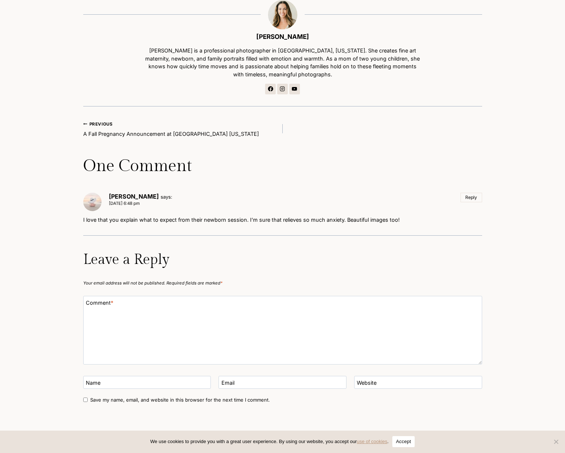 Image resolution: width=565 pixels, height=453 pixels. Describe the element at coordinates (98, 124) in the screenshot. I see `small: Previous` at that location.